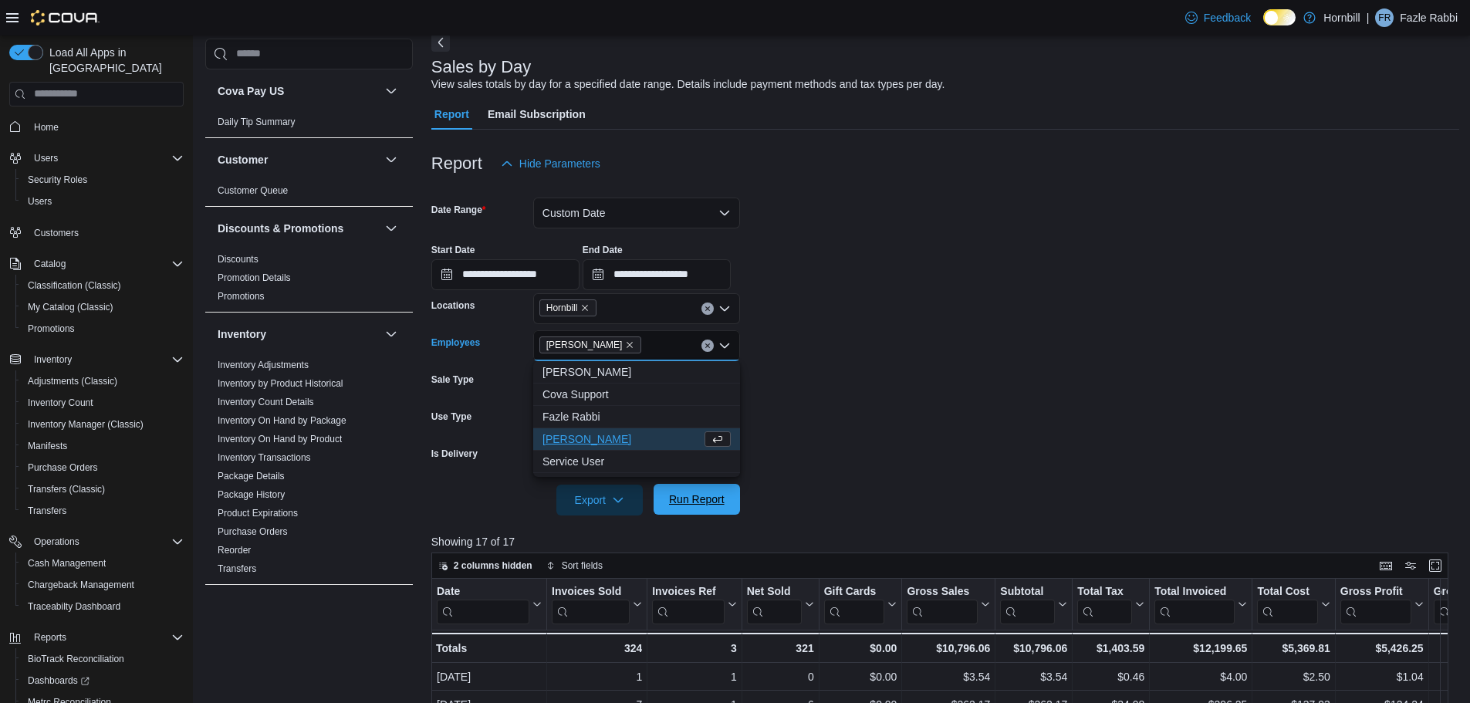 This screenshot has width=1470, height=703. I want to click on a: Inventory Transactions, so click(264, 458).